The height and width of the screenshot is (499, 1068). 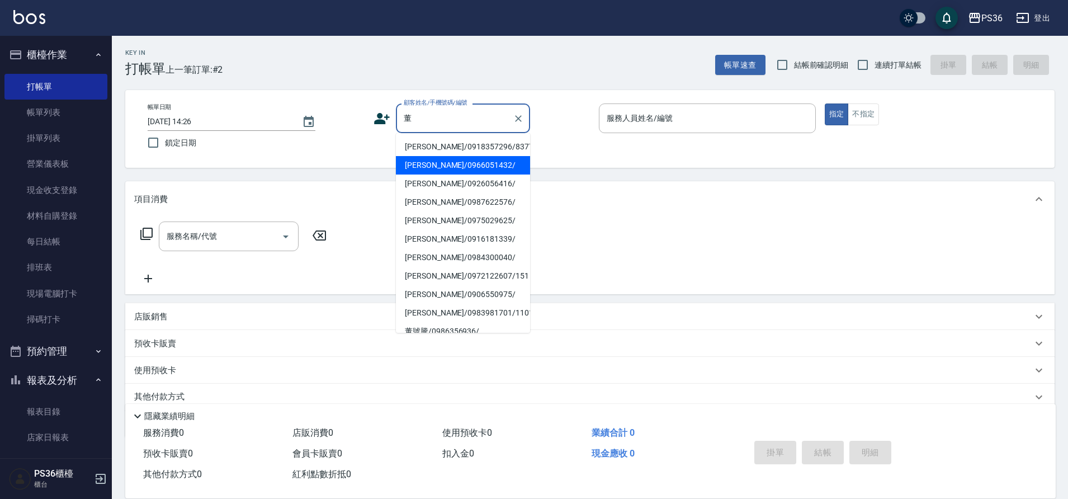 I want to click on li: 董號騰/0986356936/, so click(x=463, y=331).